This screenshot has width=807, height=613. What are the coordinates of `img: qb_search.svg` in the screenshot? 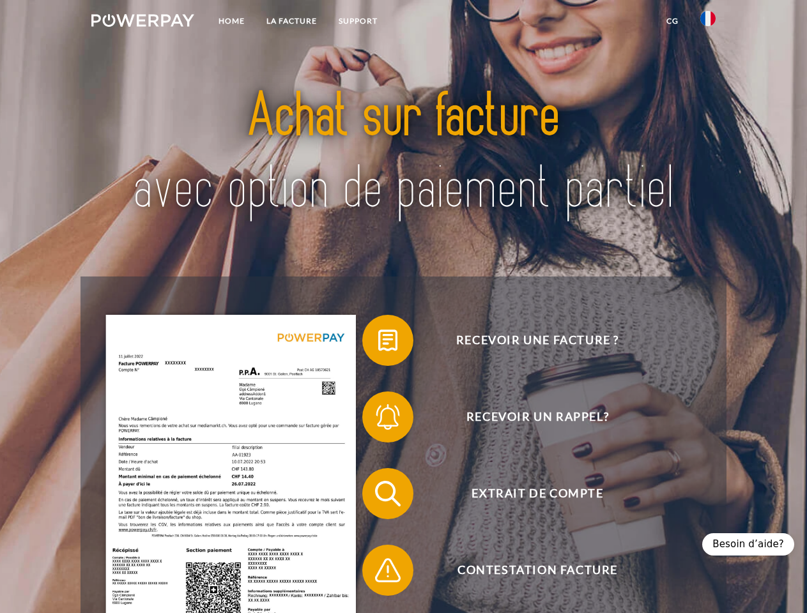 It's located at (388, 494).